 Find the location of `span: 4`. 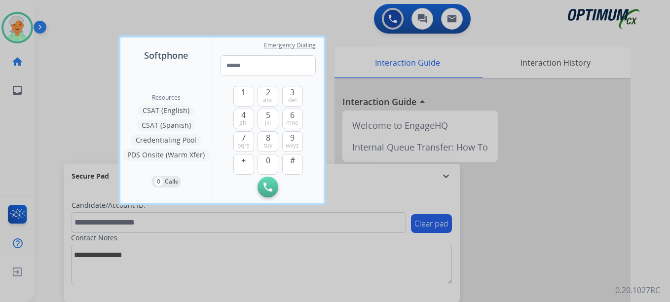

span: 4 is located at coordinates (243, 115).